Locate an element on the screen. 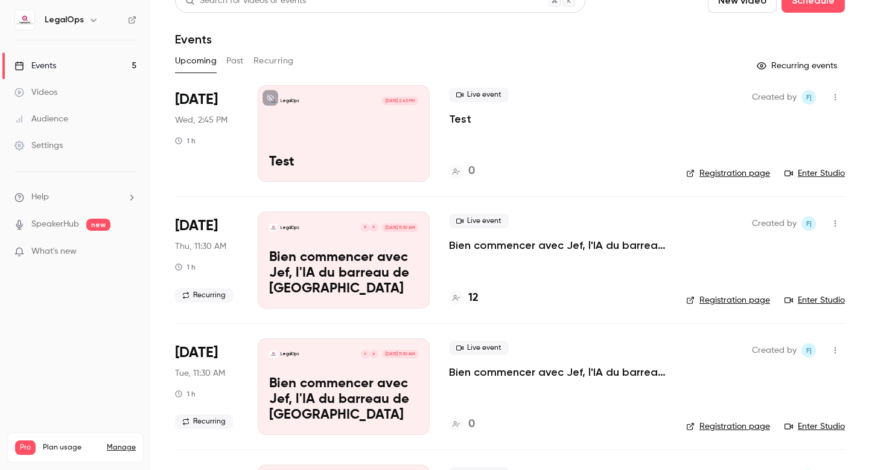  div: Events is located at coordinates (35, 66).